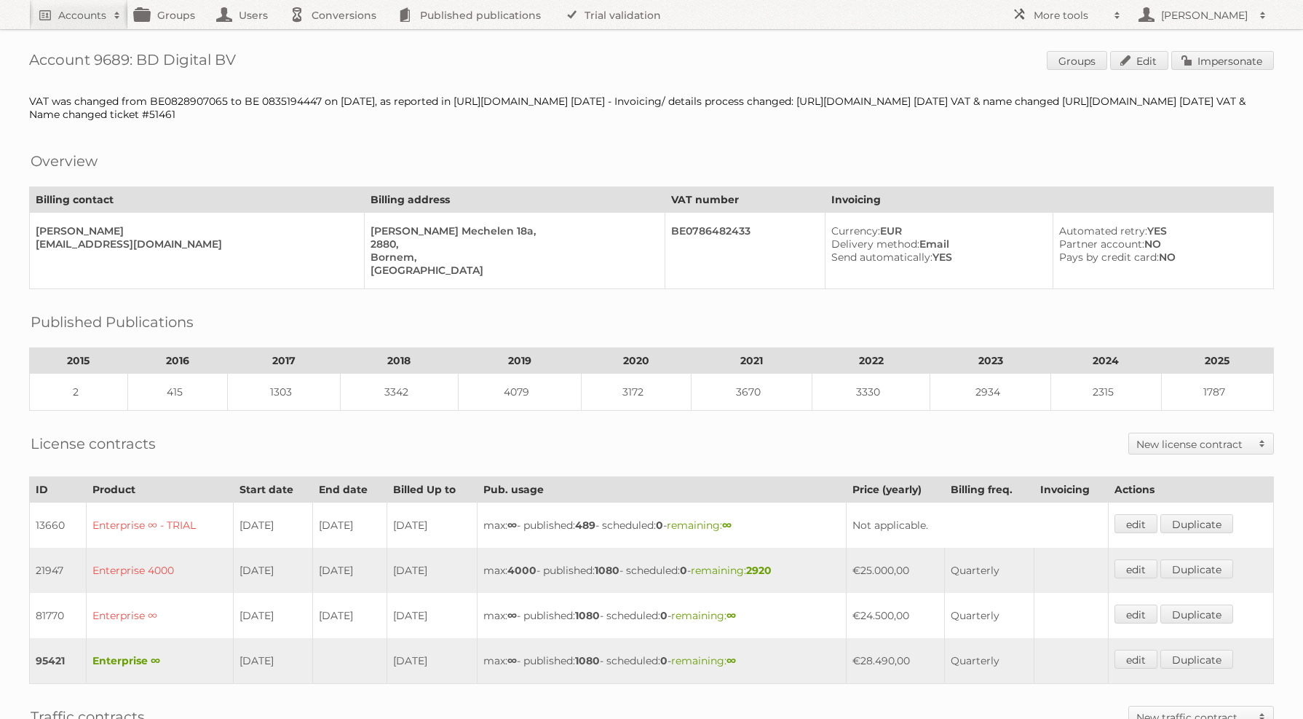 The height and width of the screenshot is (719, 1303). What do you see at coordinates (79, 360) in the screenshot?
I see `th: 2015` at bounding box center [79, 360].